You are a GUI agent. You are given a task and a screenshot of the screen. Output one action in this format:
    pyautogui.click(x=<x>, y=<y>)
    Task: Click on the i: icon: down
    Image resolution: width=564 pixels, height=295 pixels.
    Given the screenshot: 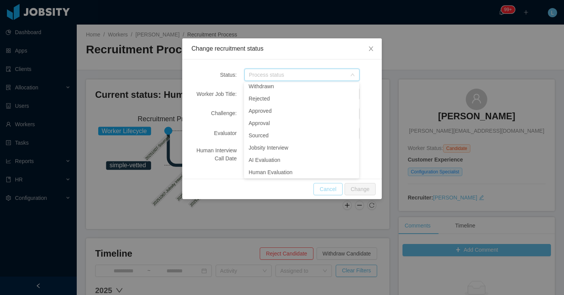 What is the action you would take?
    pyautogui.click(x=352, y=75)
    